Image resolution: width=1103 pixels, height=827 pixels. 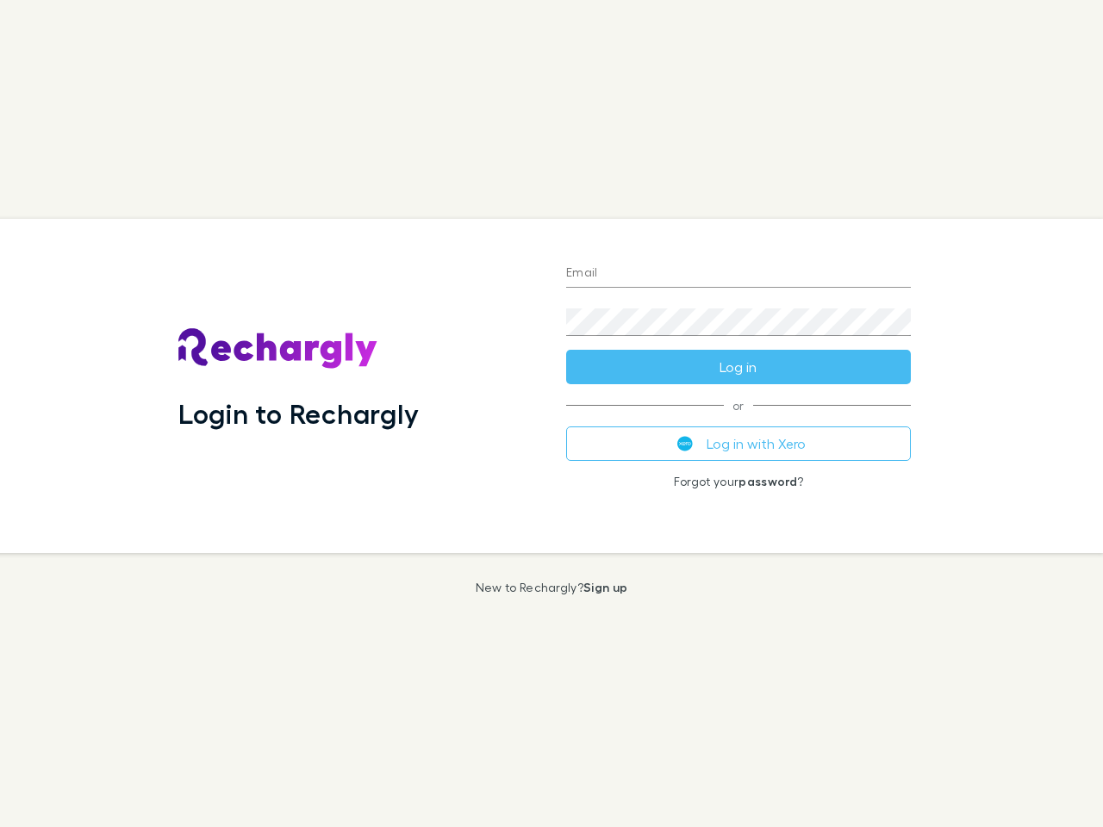 What do you see at coordinates (298, 414) in the screenshot?
I see `h1: Login to Rechargly` at bounding box center [298, 414].